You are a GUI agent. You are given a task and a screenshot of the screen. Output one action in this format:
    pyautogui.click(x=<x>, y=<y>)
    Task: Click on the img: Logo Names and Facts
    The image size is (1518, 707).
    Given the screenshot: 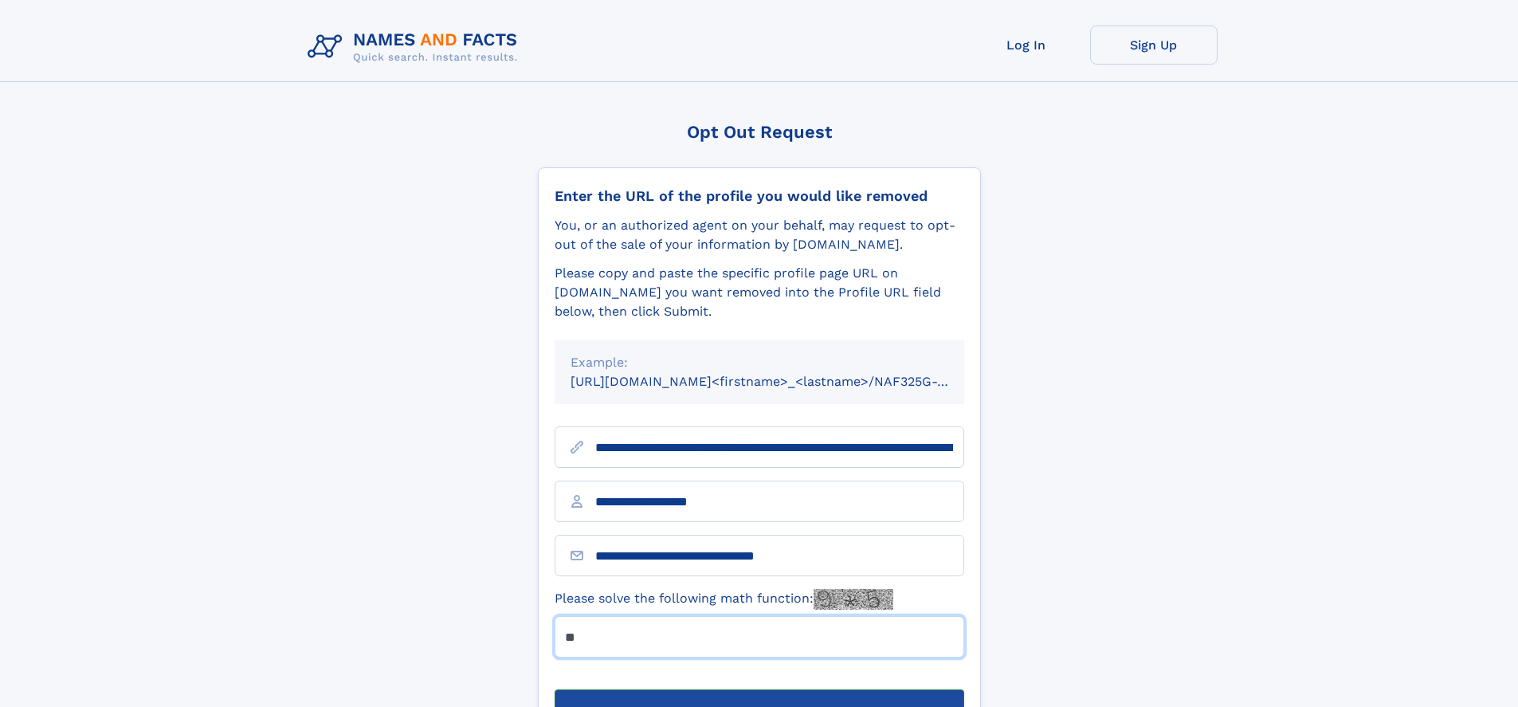 What is the action you would take?
    pyautogui.click(x=416, y=47)
    